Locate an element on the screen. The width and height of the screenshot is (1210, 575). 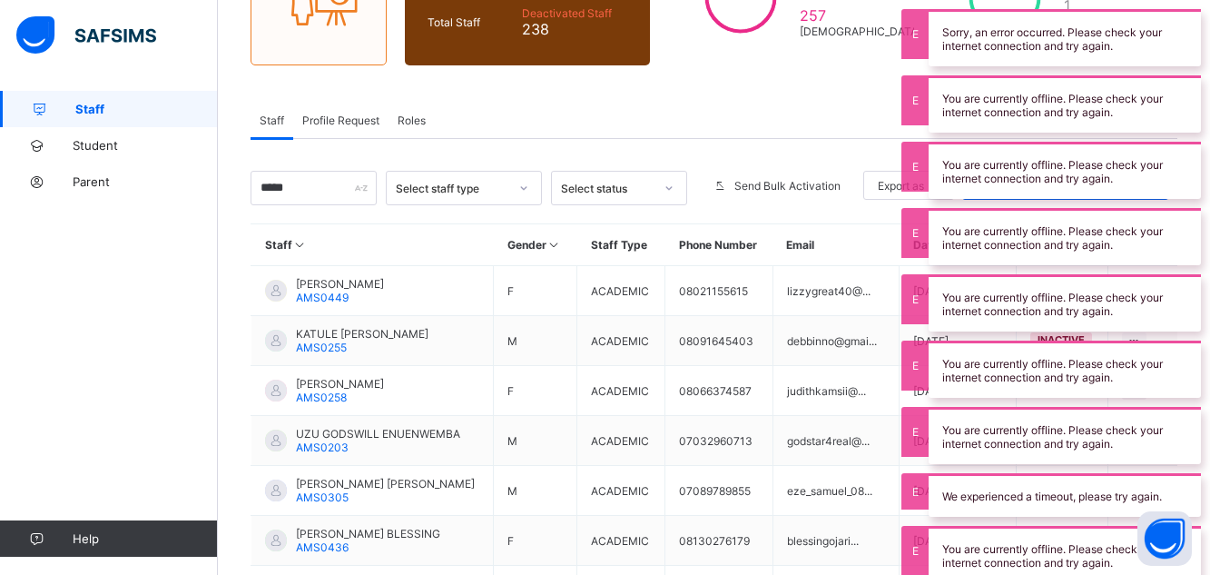
div: Select status is located at coordinates (607, 188).